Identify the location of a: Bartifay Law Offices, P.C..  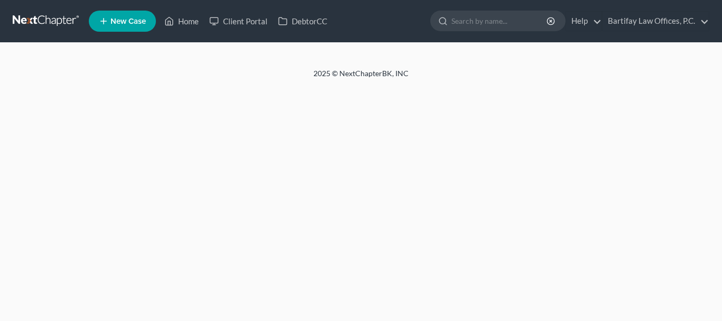
(655, 21).